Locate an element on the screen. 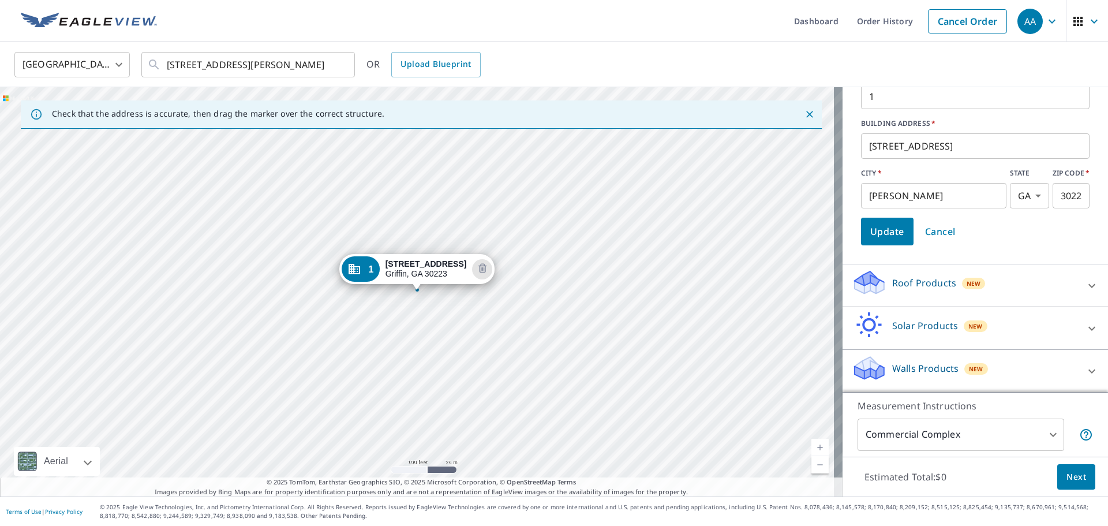 This screenshot has height=526, width=1108. button: Update is located at coordinates (887, 231).